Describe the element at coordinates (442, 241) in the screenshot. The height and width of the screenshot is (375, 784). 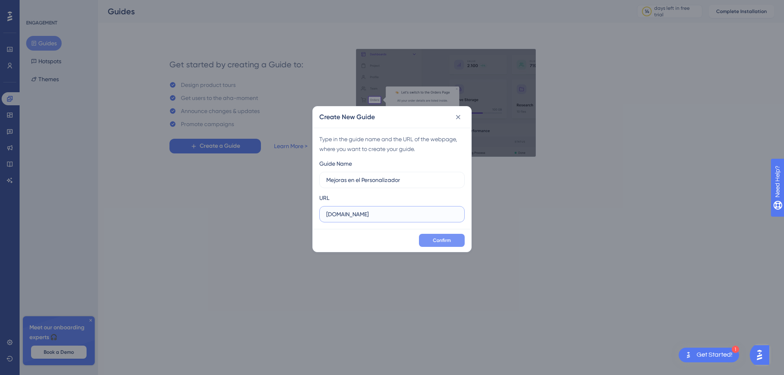
I see `span: Confirm` at that location.